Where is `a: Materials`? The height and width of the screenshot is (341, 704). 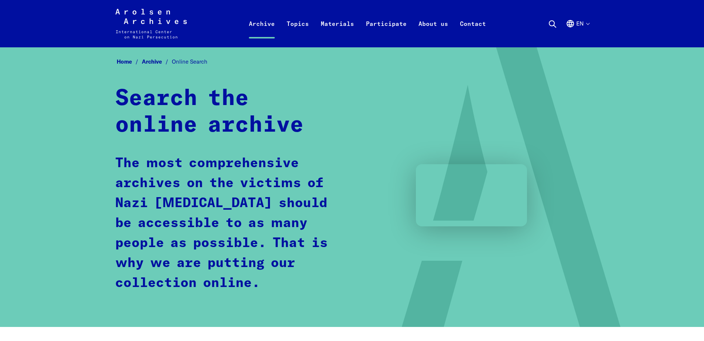
a: Materials is located at coordinates (337, 33).